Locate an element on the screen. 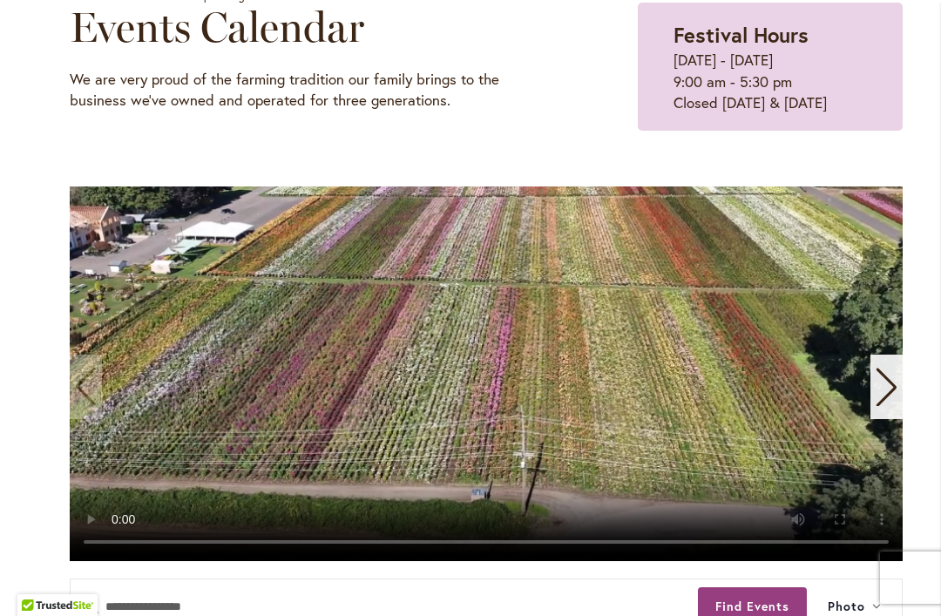  p: We are very proud of the farming tradition our family brings to the business we've owned and oper... is located at coordinates (310, 90).